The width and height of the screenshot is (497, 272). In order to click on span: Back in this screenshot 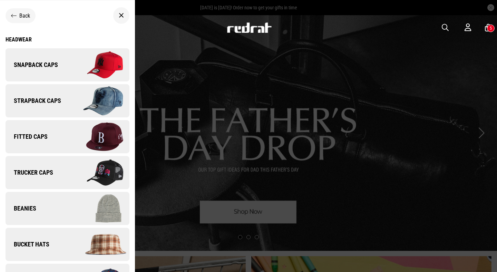, I will do `click(24, 16)`.